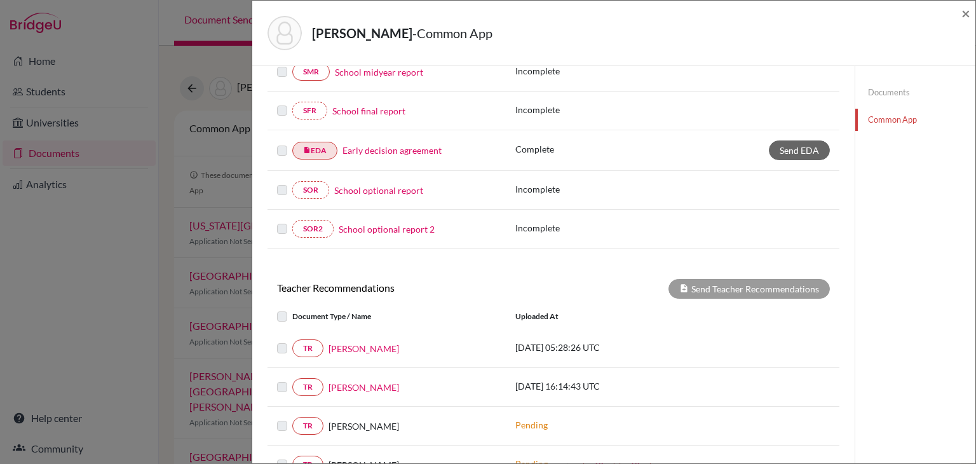 This screenshot has width=976, height=464. What do you see at coordinates (915, 92) in the screenshot?
I see `a: Documents` at bounding box center [915, 92].